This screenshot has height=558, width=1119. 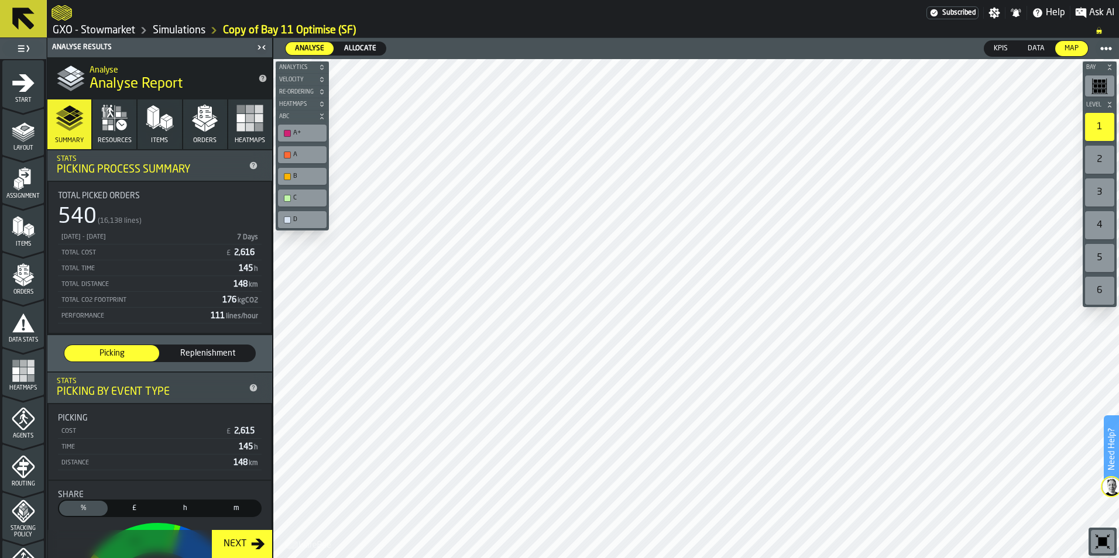 I want to click on div: title-Analyse Report, so click(x=160, y=78).